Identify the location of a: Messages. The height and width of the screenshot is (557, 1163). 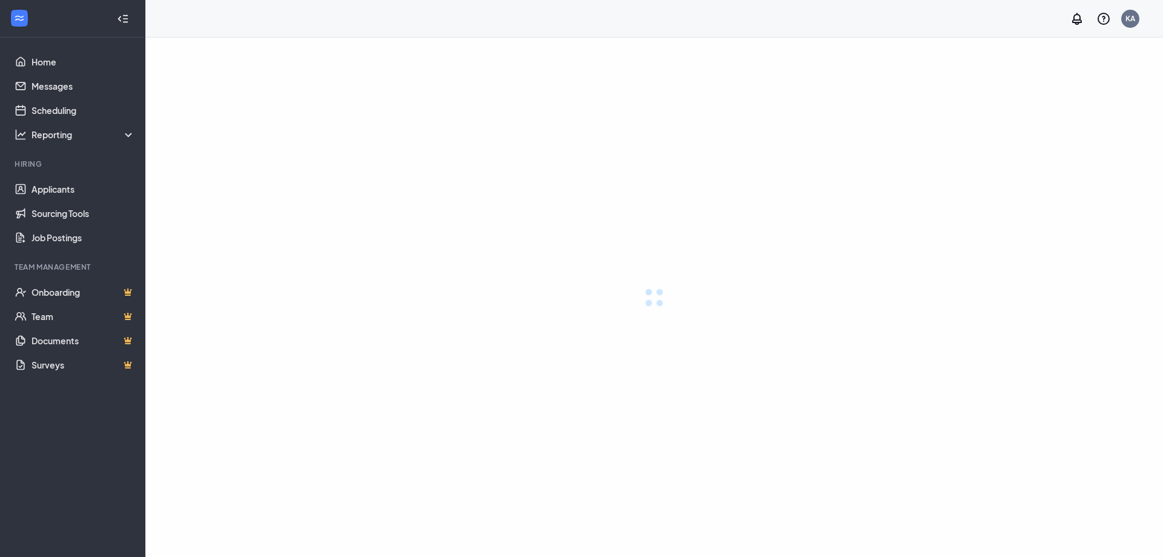
(83, 86).